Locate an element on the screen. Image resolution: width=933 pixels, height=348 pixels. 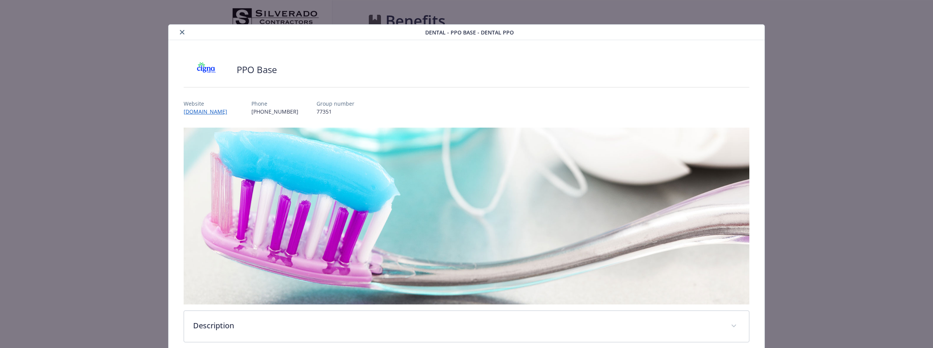
span: Dental - PPO Base - Dental PPO is located at coordinates (470, 32).